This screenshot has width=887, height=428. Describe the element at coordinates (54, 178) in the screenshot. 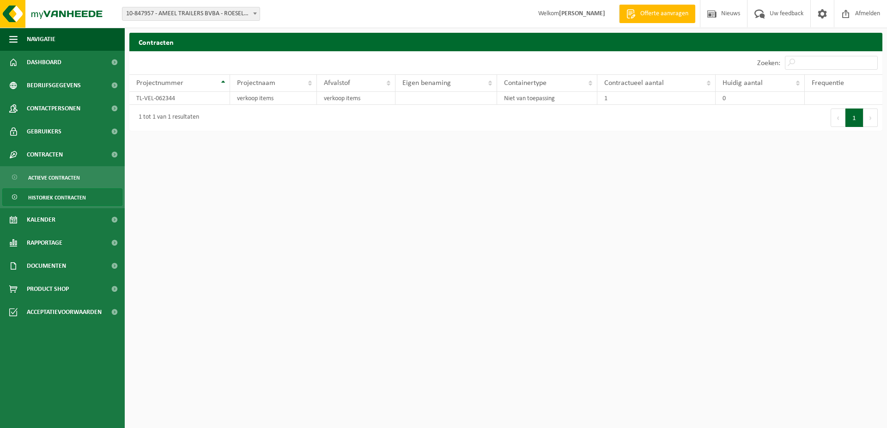

I see `span: Actieve contracten` at that location.